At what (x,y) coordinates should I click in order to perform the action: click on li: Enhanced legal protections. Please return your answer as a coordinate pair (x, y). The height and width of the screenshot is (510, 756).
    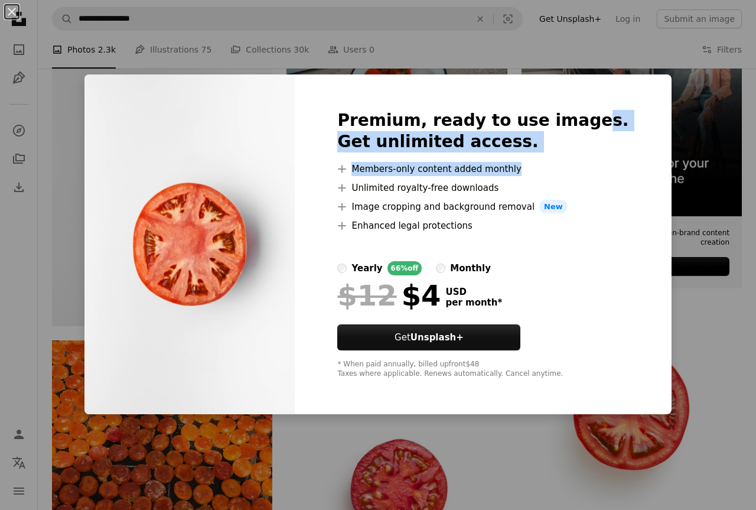
    Looking at the image, I should click on (483, 226).